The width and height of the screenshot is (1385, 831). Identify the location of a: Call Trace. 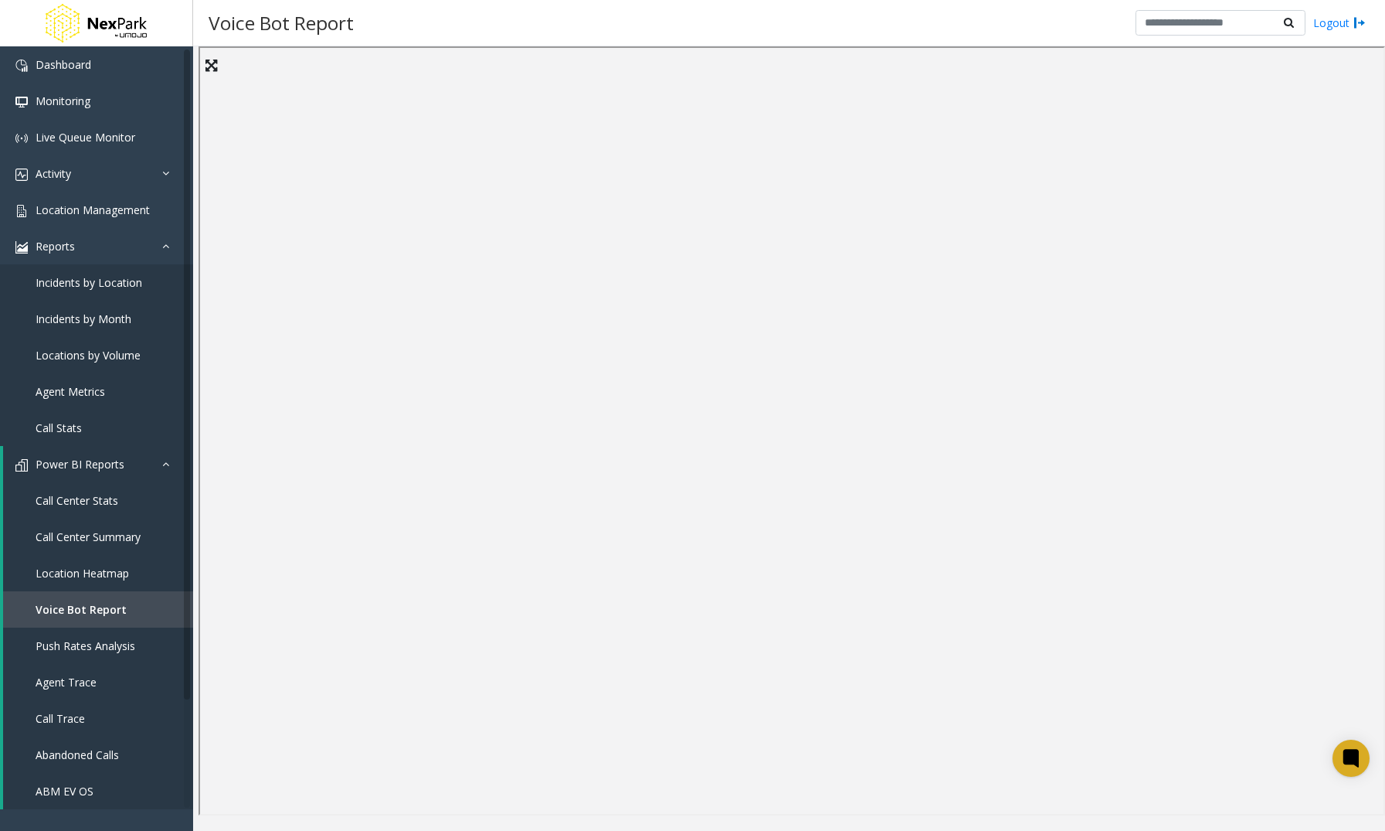
(98, 718).